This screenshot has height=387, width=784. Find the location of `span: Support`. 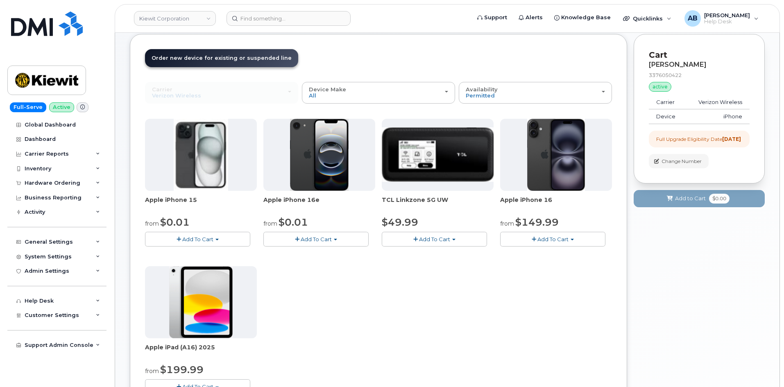

span: Support is located at coordinates (496, 18).